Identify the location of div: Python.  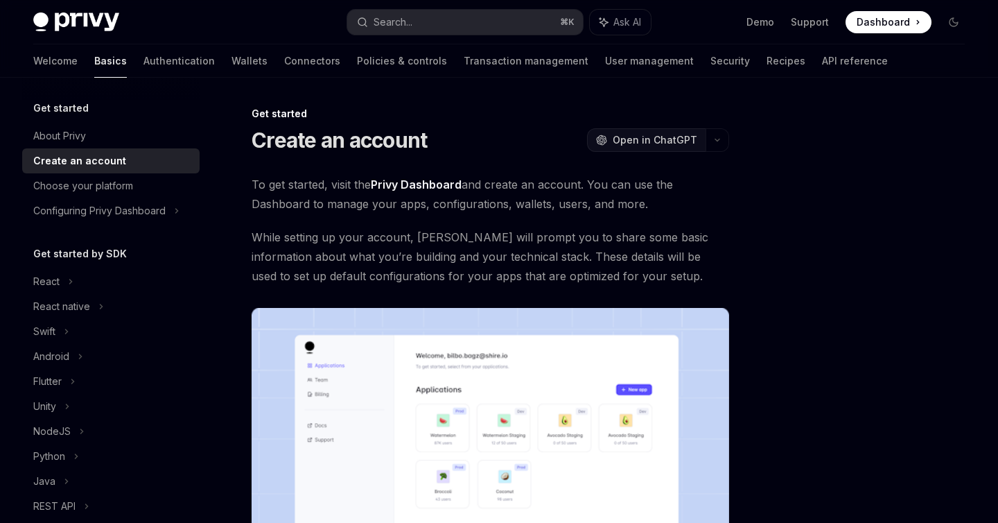
(49, 456).